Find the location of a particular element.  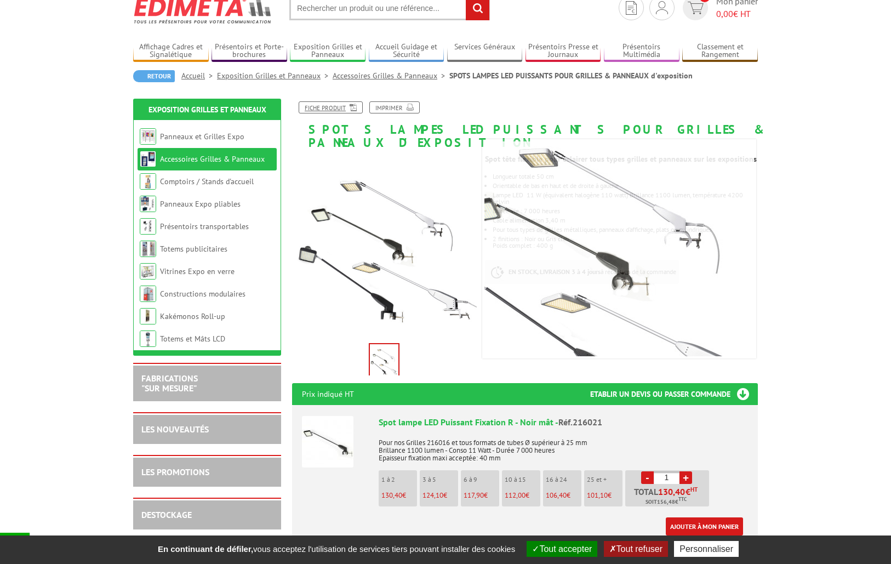

a: Classement et Rangement is located at coordinates (720, 51).